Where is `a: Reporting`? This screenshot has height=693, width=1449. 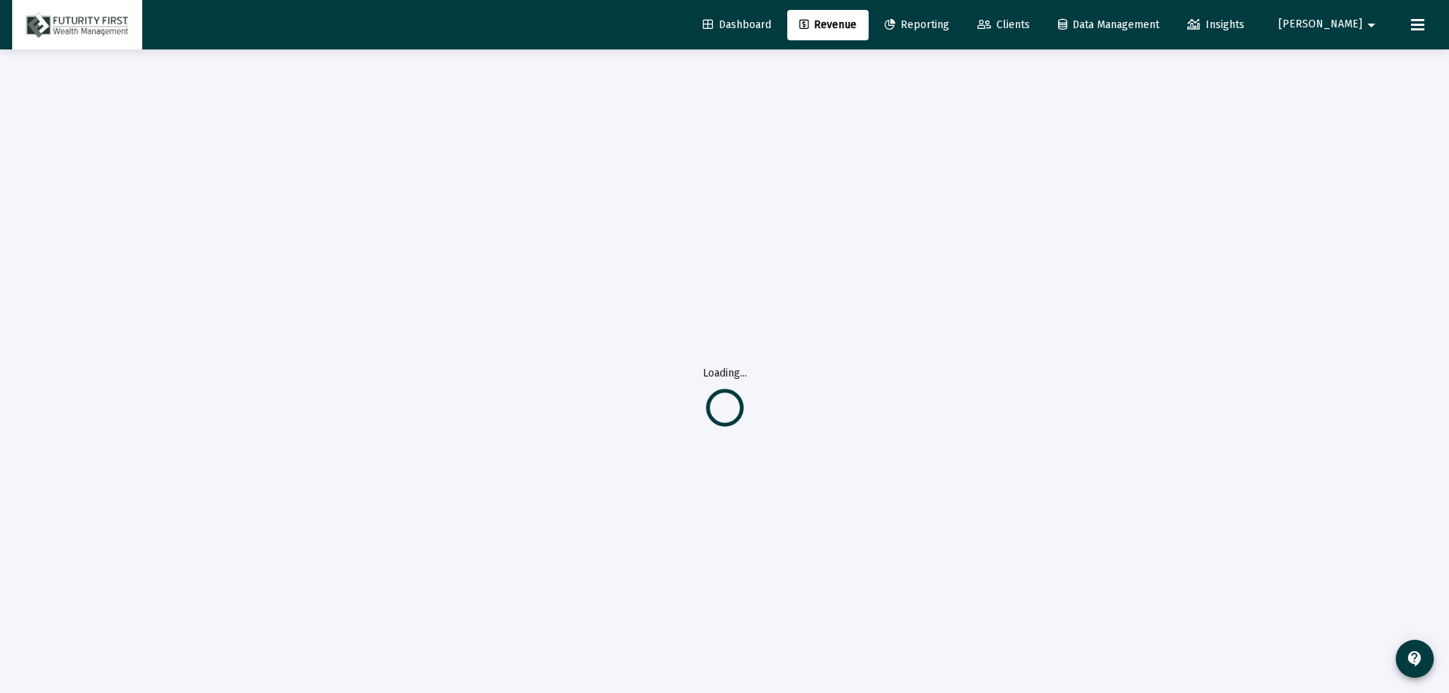 a: Reporting is located at coordinates (916, 25).